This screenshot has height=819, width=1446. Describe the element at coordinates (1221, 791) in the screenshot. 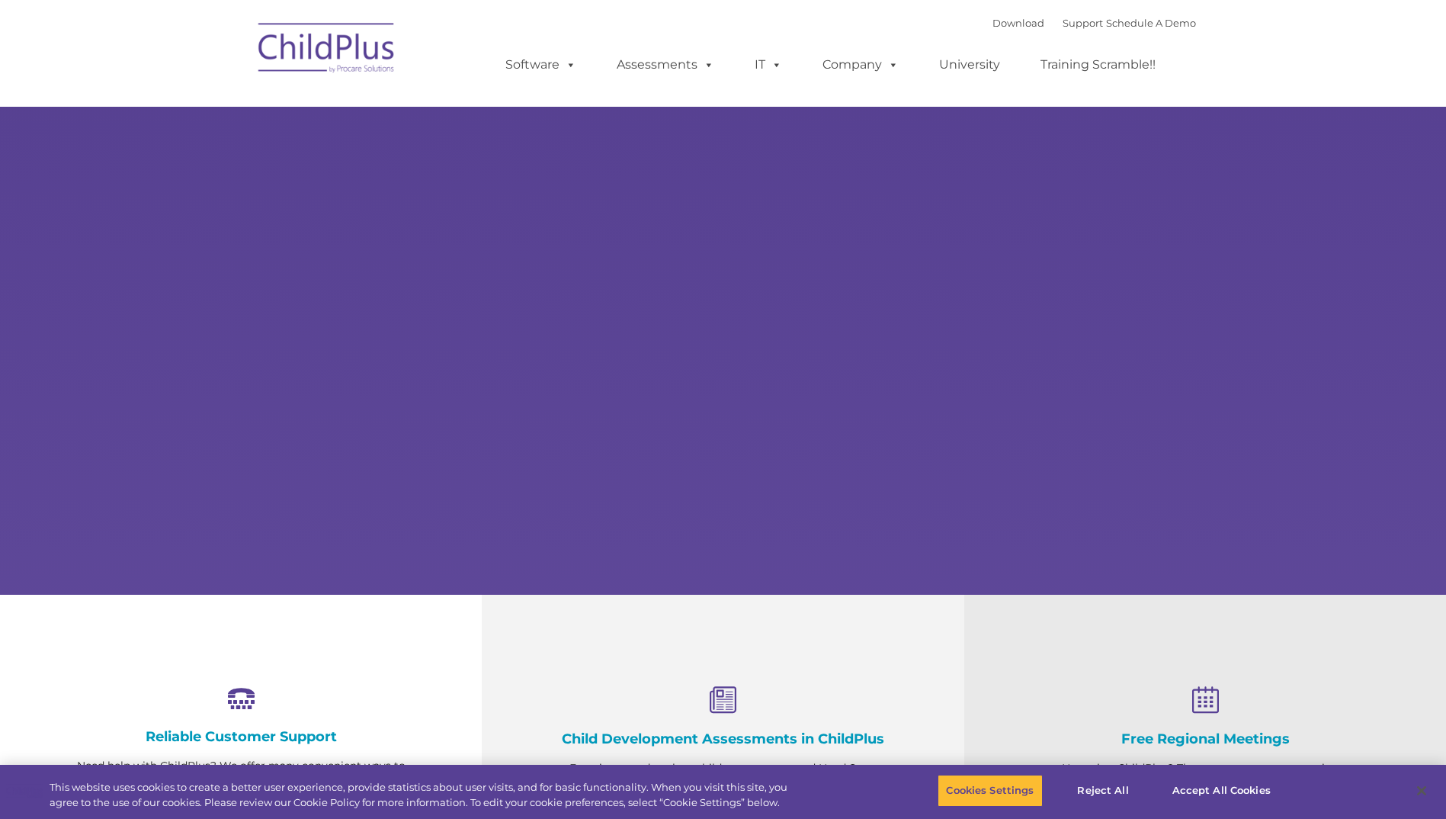

I see `button: Accept All Cookies` at that location.